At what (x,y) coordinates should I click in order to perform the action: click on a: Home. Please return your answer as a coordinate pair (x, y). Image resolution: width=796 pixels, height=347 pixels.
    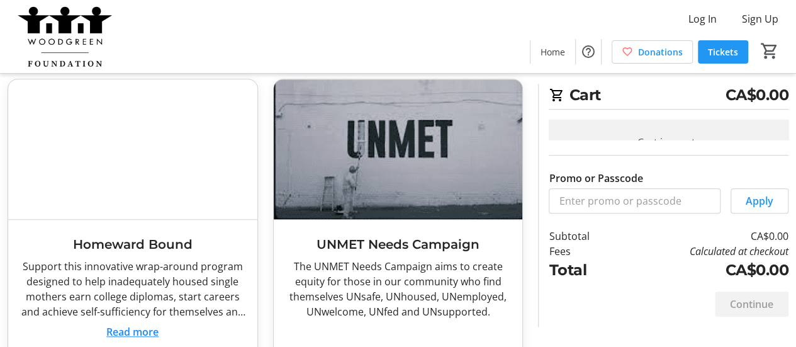
    Looking at the image, I should click on (553, 52).